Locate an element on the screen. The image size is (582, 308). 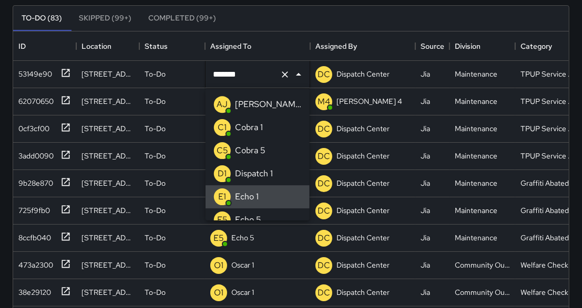
div: 351 17th Street is located at coordinates (108, 238).